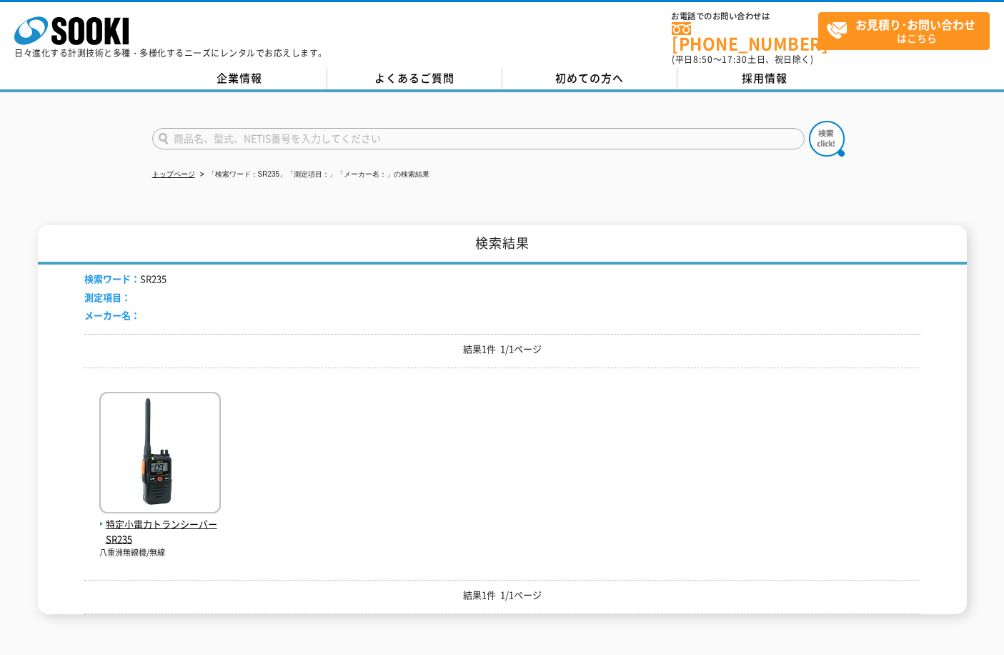  I want to click on span: 17:30, so click(735, 59).